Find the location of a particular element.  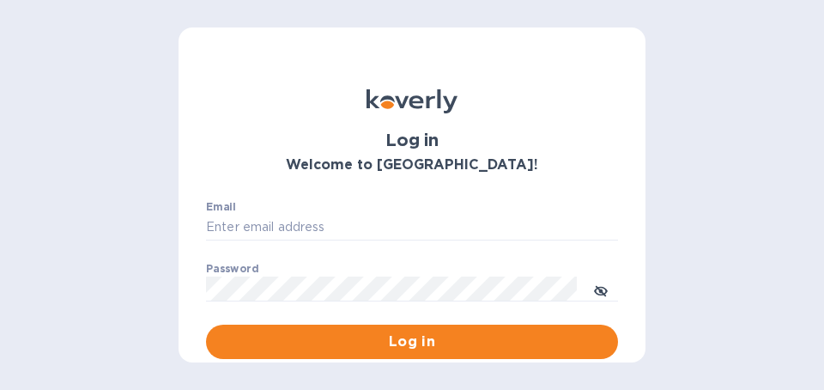

button: Log in is located at coordinates (412, 342).